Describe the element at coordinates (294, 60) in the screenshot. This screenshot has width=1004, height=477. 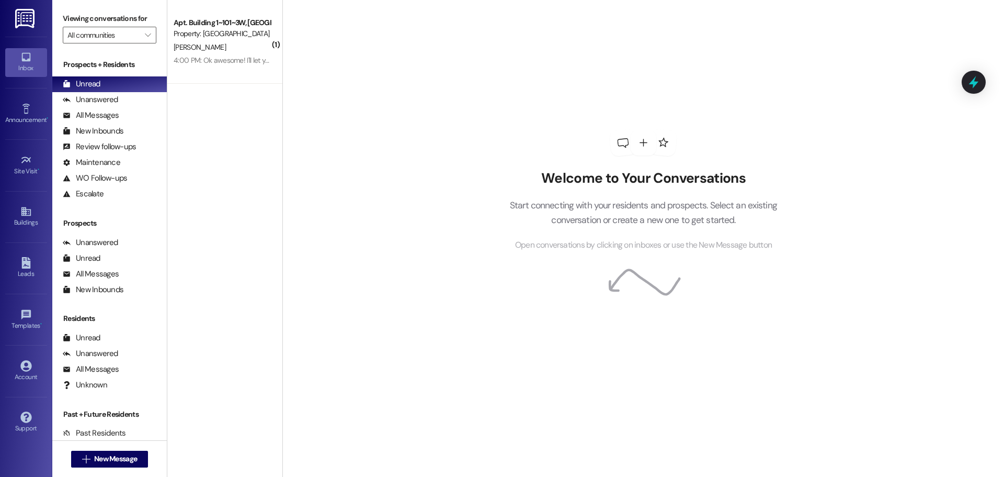
I see `div: 4:00 PM: Ok awesome! I'll let you know once I figure out what I need. Thank you!` at that location.